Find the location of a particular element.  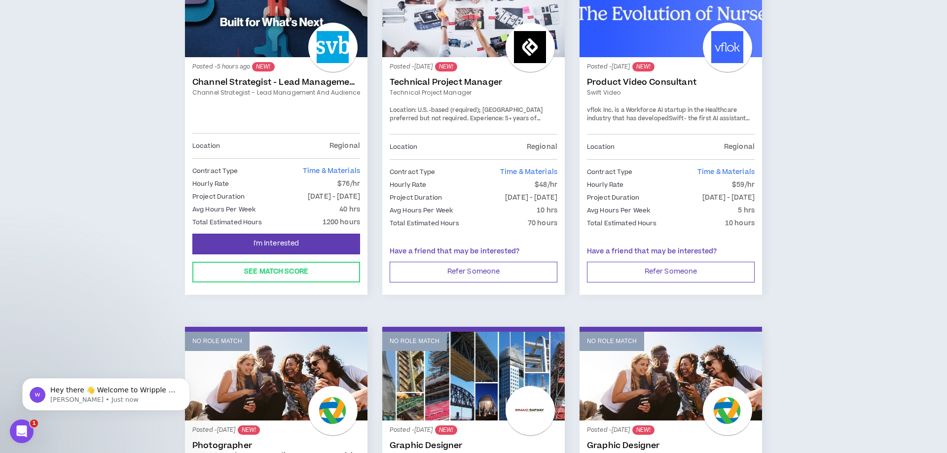

p: 40 hrs is located at coordinates (350, 210).